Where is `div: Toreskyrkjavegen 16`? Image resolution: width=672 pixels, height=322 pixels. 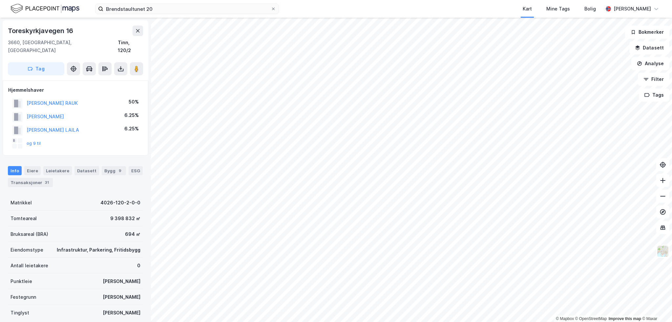 div: Toreskyrkjavegen 16 is located at coordinates (41, 31).